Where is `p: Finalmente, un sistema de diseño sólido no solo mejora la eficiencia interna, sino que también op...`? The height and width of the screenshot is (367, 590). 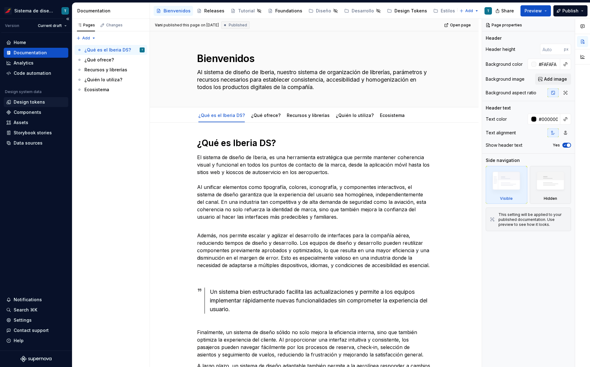
p: Finalmente, un sistema de diseño sólido no solo mejora la eficiencia interna, sino que también op... is located at coordinates (315, 340).